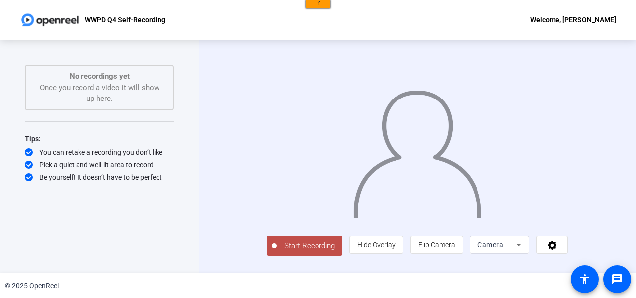 The height and width of the screenshot is (298, 636). I want to click on img: dilthiag, so click(30, 9).